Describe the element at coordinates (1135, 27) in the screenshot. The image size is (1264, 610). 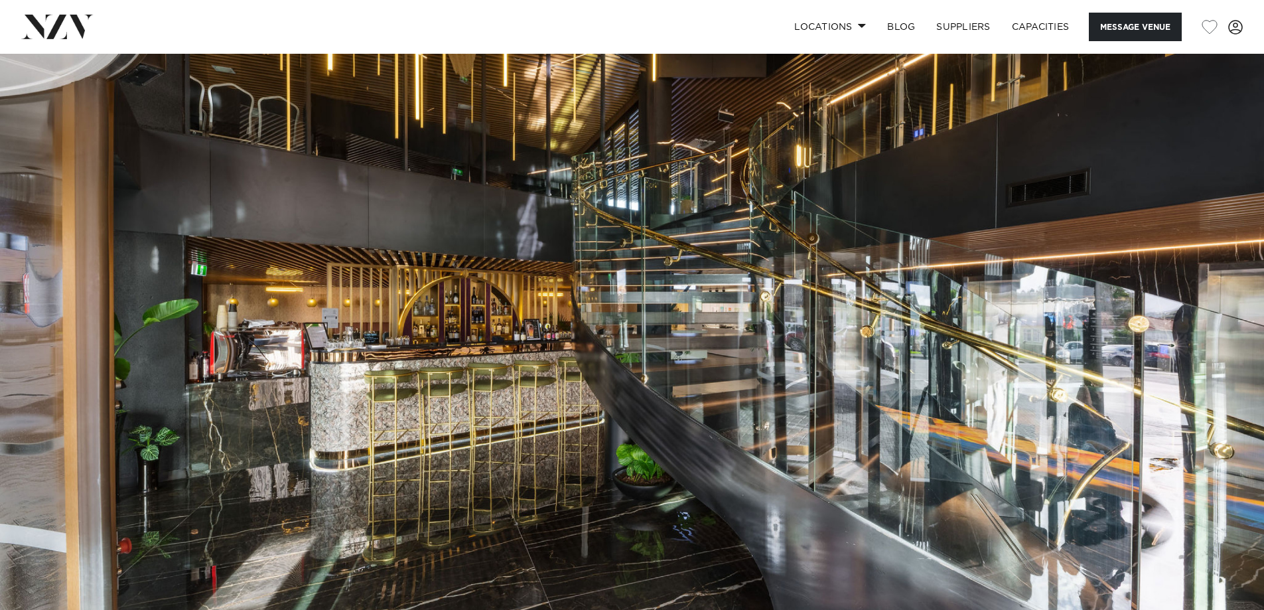
I see `button: Message Venue` at that location.